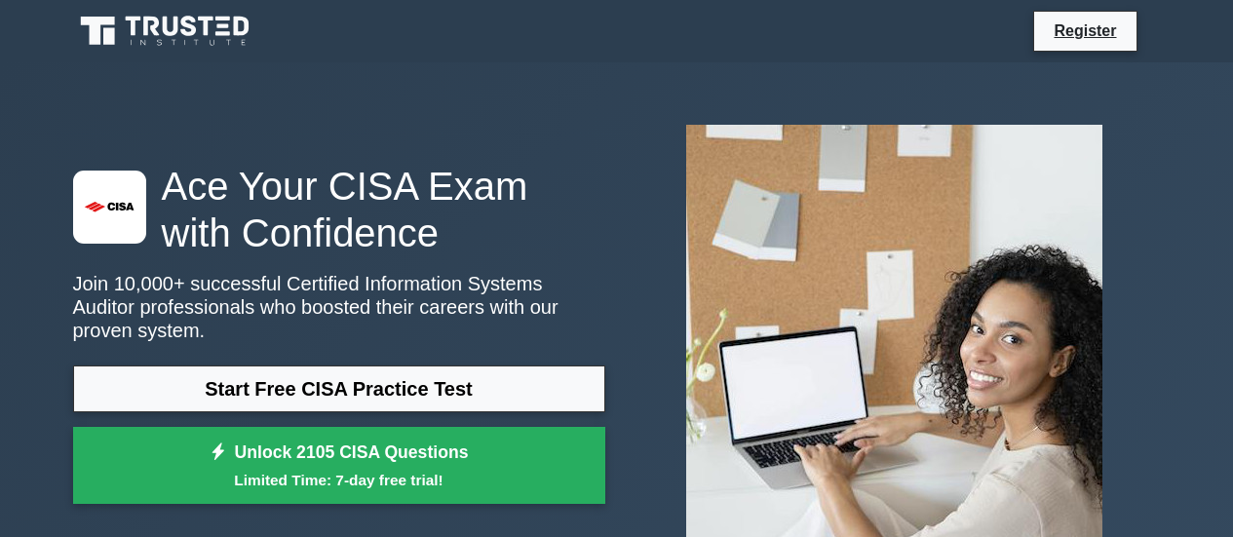 This screenshot has width=1233, height=537. What do you see at coordinates (339, 466) in the screenshot?
I see `a: Unlock 2105 CISA QuestionsLimited Time: 7-day free trial!` at bounding box center [339, 466].